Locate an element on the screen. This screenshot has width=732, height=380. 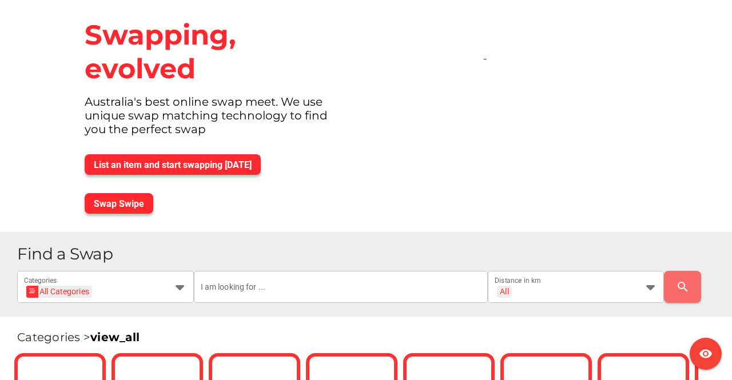
button: Swap Swipe is located at coordinates (119, 204).